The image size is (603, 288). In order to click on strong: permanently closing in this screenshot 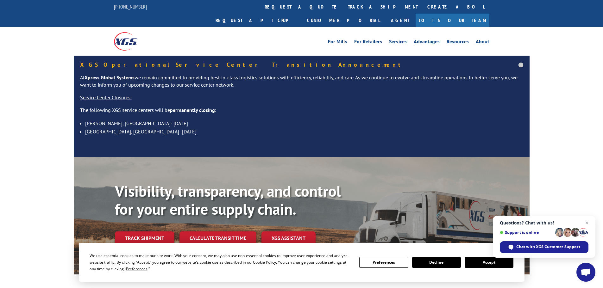, I will do `click(192, 110)`.